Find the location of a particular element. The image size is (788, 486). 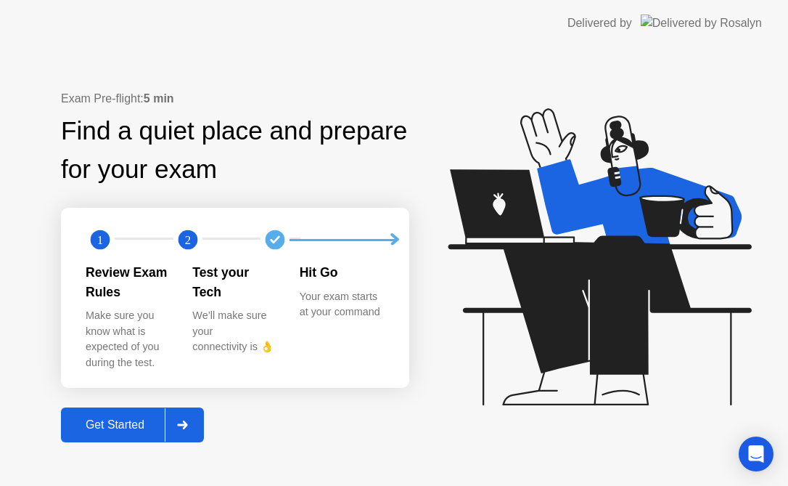

text: 2 is located at coordinates (187, 240).